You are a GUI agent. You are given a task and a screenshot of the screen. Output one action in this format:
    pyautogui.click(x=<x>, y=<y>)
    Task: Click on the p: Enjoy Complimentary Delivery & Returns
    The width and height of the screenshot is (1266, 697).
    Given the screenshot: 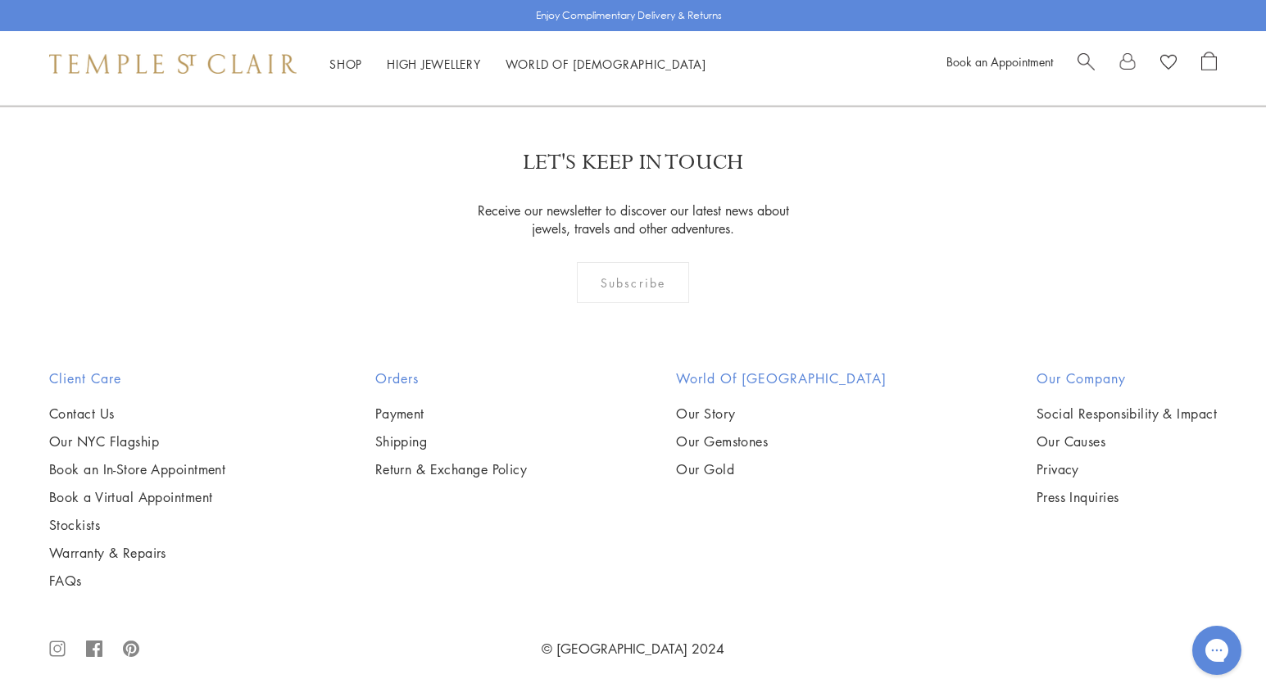 What is the action you would take?
    pyautogui.click(x=628, y=16)
    